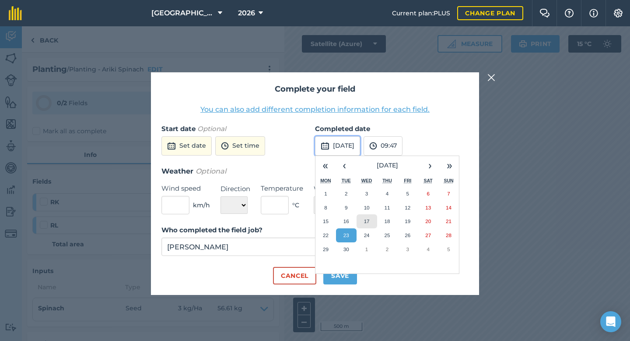  What do you see at coordinates (326, 235) in the screenshot?
I see `button: 22 September 2025` at bounding box center [326, 235].